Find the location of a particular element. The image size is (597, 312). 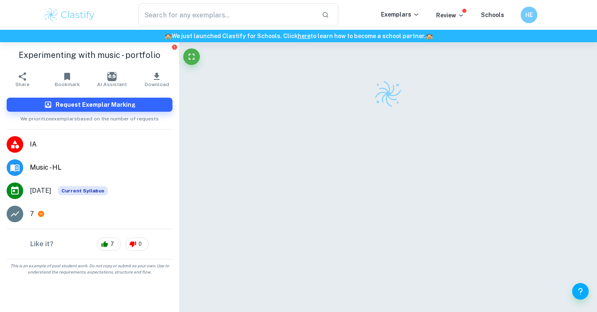

h6: Request Exemplar Marking is located at coordinates (95, 105).